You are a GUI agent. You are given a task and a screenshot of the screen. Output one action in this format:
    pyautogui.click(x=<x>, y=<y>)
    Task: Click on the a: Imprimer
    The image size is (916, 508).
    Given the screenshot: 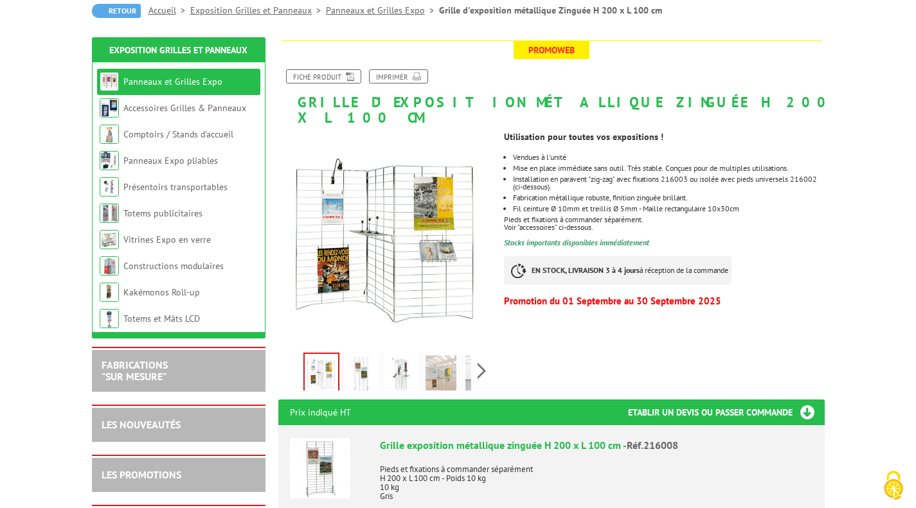 What is the action you would take?
    pyautogui.click(x=398, y=76)
    